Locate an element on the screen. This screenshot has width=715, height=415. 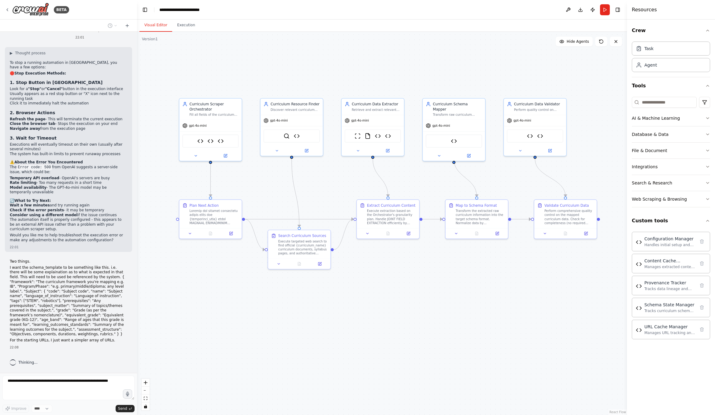
li: - Too many requests in a short time is located at coordinates (68, 183).